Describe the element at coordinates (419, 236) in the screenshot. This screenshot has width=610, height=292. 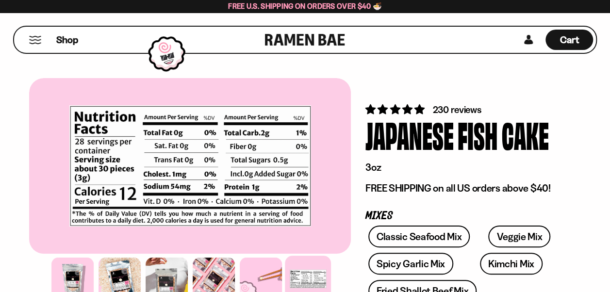
I see `a: Classic Seafood Mix` at that location.